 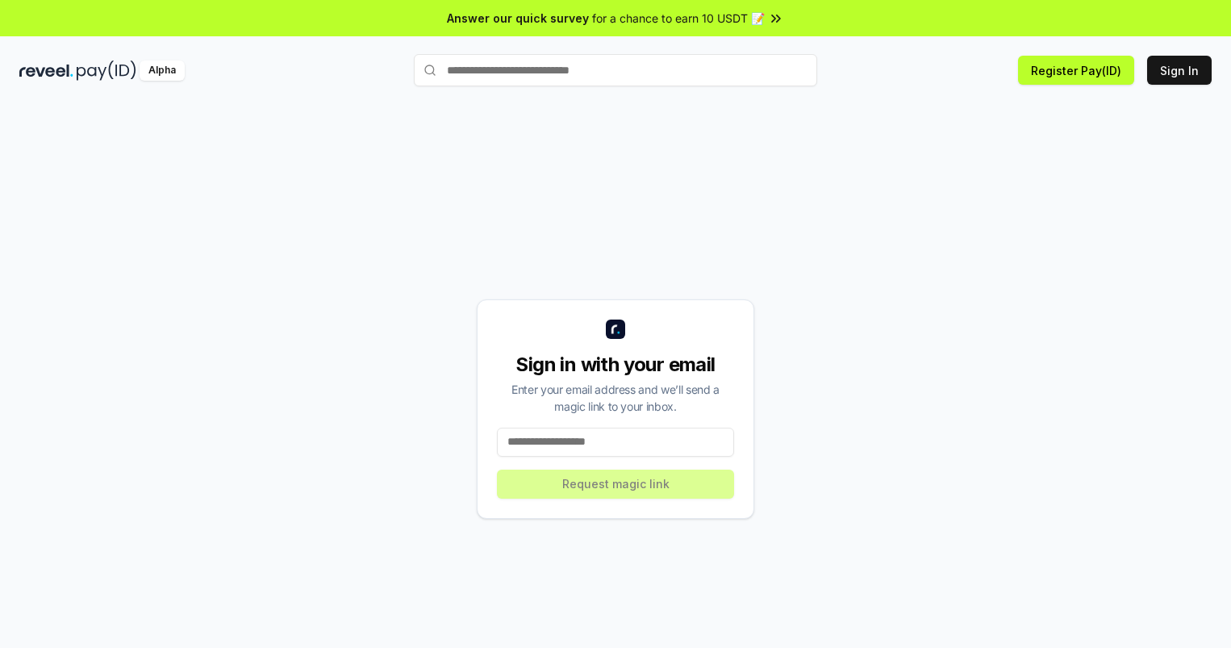 What do you see at coordinates (616, 365) in the screenshot?
I see `div: Sign in with your email` at bounding box center [616, 365].